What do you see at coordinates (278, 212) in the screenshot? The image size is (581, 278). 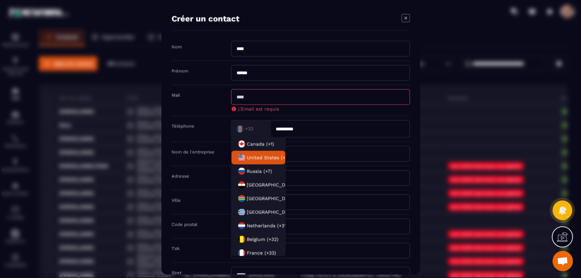 I see `span: Greece (+30)` at bounding box center [278, 212].